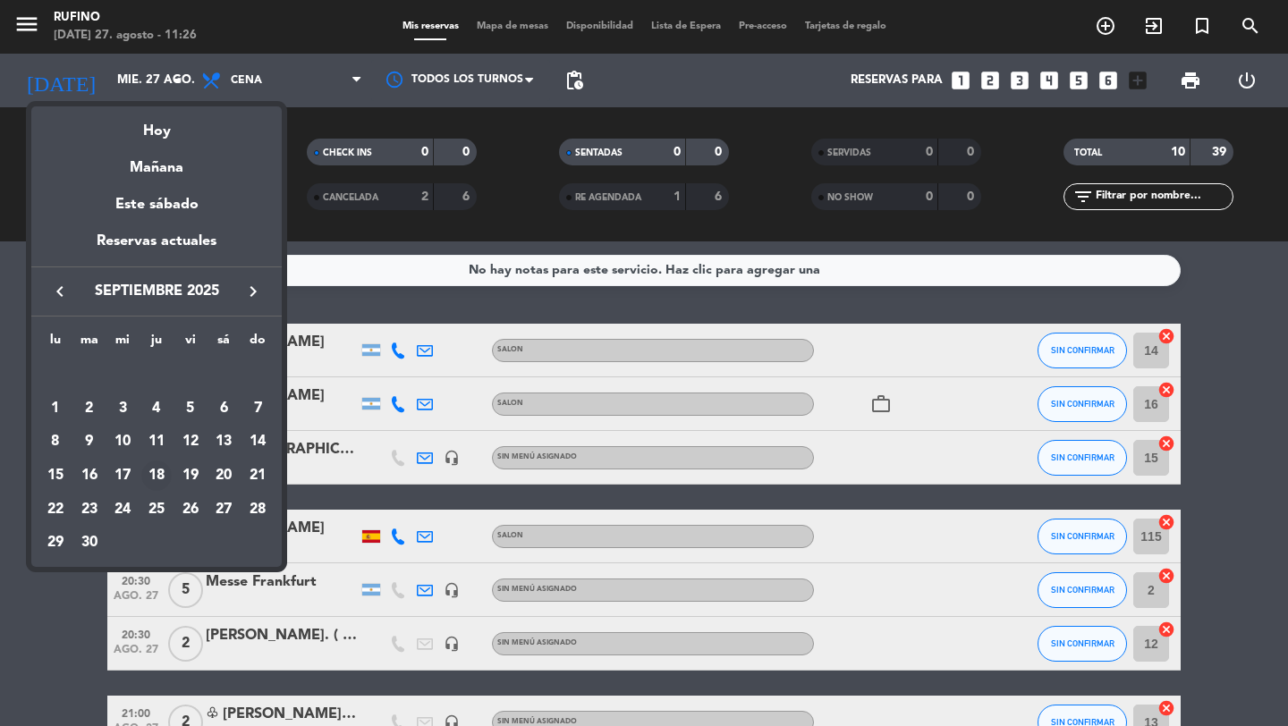  What do you see at coordinates (224, 476) in the screenshot?
I see `div: 20` at bounding box center [224, 476].